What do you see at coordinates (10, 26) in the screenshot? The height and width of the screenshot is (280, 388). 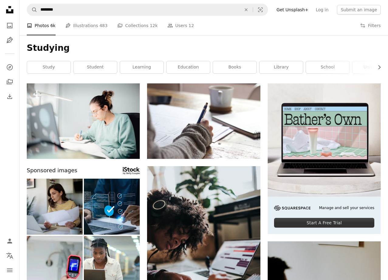 I see `a: Photos` at bounding box center [10, 26].